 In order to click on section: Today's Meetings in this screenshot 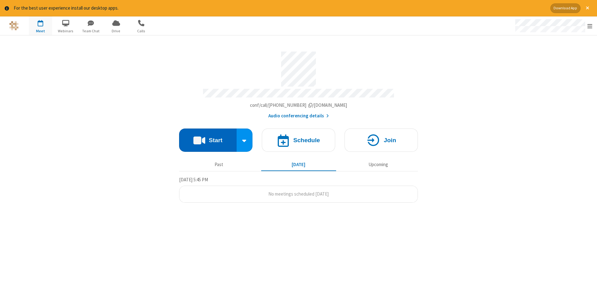, I will do `click(298, 190)`.